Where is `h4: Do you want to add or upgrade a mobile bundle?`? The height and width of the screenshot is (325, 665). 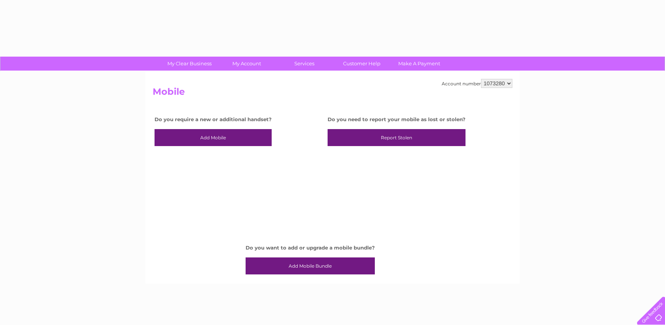
h4: Do you want to add or upgrade a mobile bundle? is located at coordinates (310, 248).